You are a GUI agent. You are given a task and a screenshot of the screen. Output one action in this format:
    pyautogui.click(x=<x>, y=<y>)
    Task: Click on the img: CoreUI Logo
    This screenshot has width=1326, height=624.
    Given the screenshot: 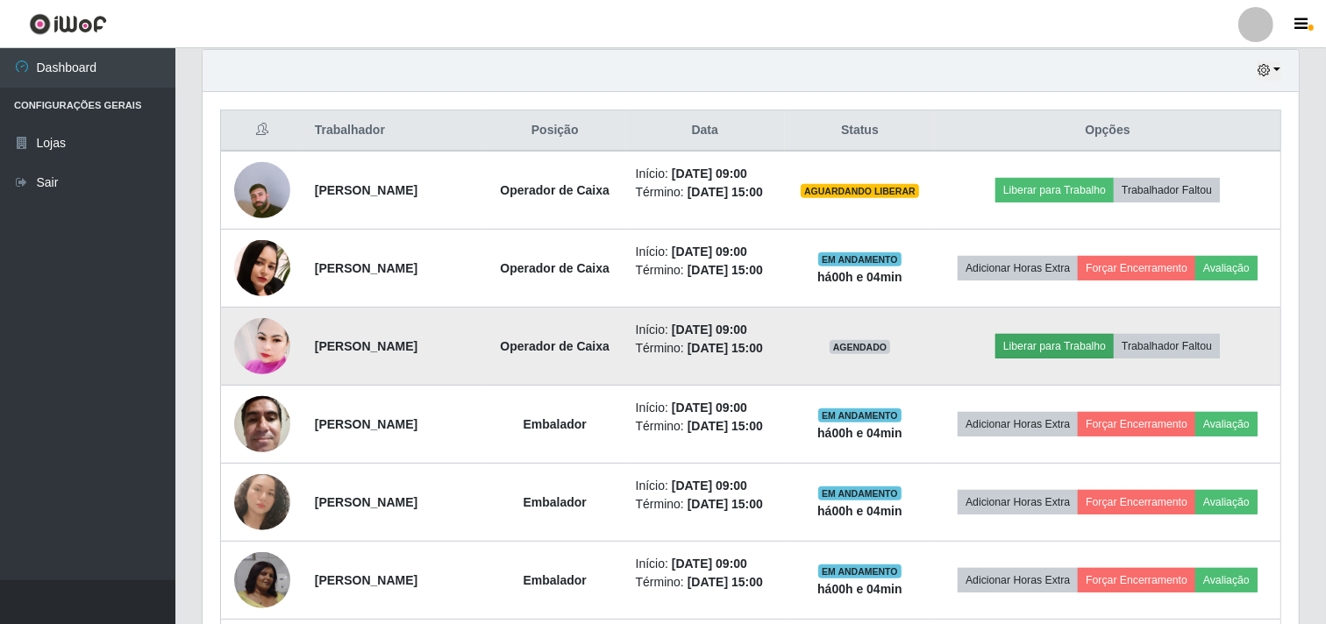 What is the action you would take?
    pyautogui.click(x=68, y=24)
    